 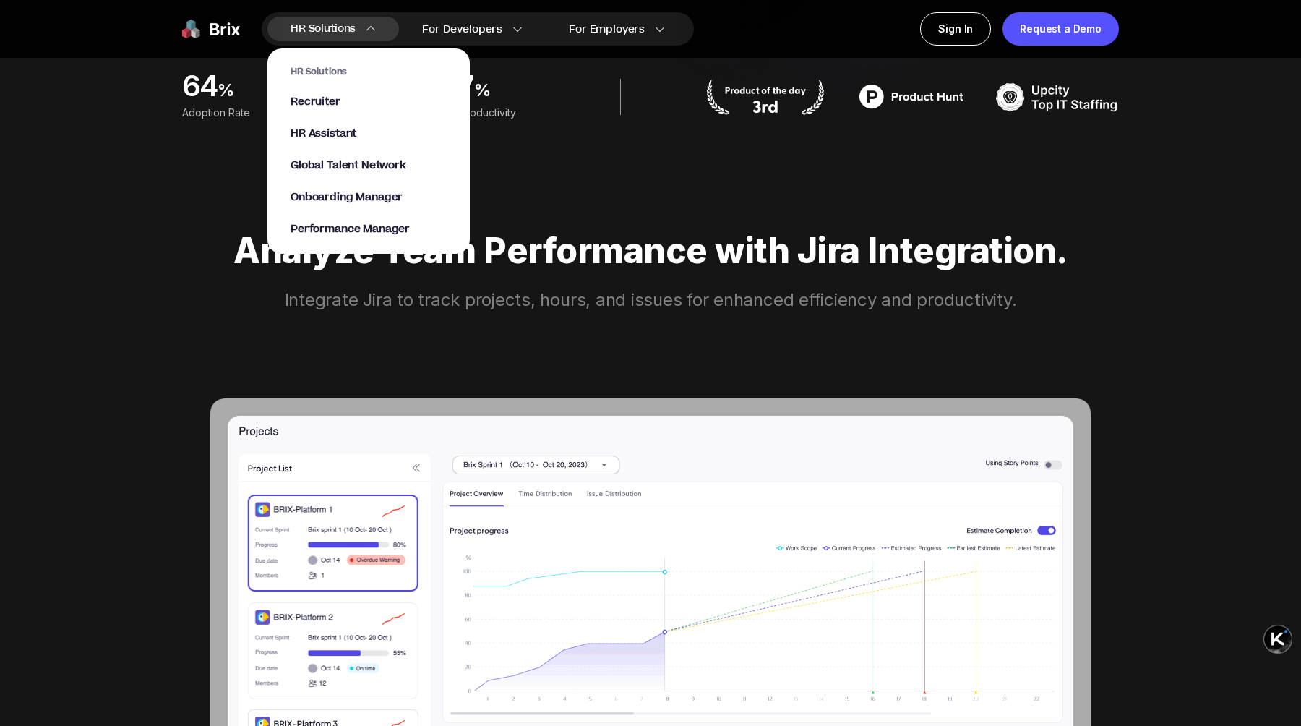 I want to click on a: Global Talent Network, so click(x=369, y=166).